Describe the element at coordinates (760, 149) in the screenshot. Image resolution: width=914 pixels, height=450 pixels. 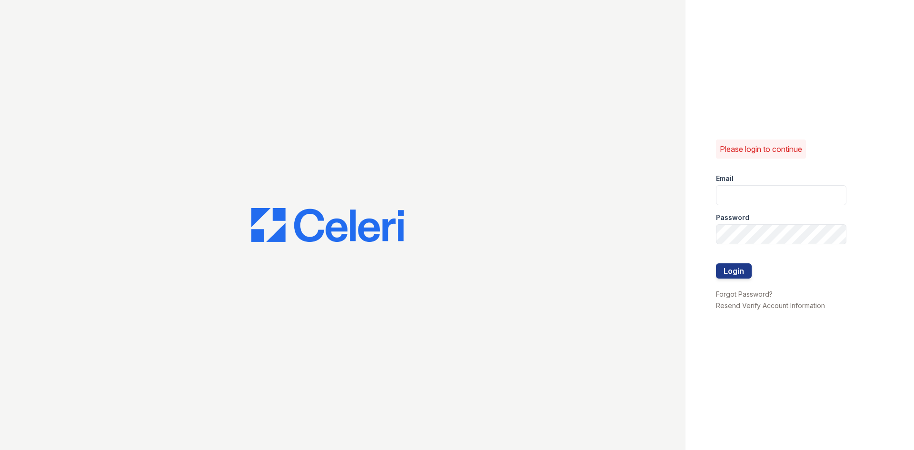
I see `p: Please login to continue` at that location.